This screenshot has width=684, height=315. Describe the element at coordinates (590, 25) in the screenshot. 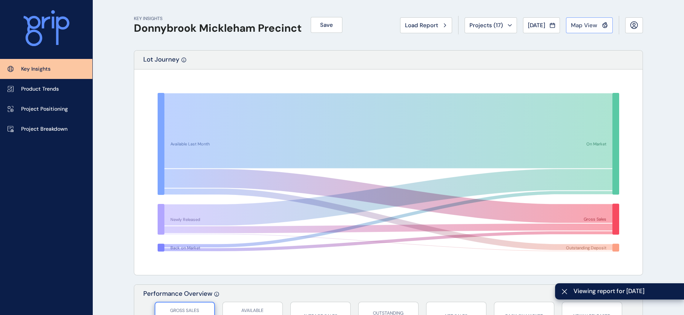

I see `button: Map View` at that location.